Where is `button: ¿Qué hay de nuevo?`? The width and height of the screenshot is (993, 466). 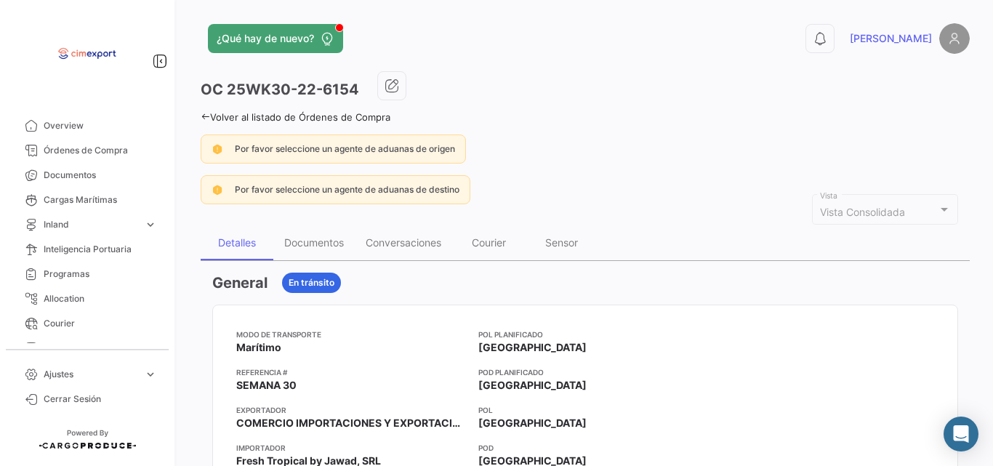
button: ¿Qué hay de nuevo? is located at coordinates (276, 39).